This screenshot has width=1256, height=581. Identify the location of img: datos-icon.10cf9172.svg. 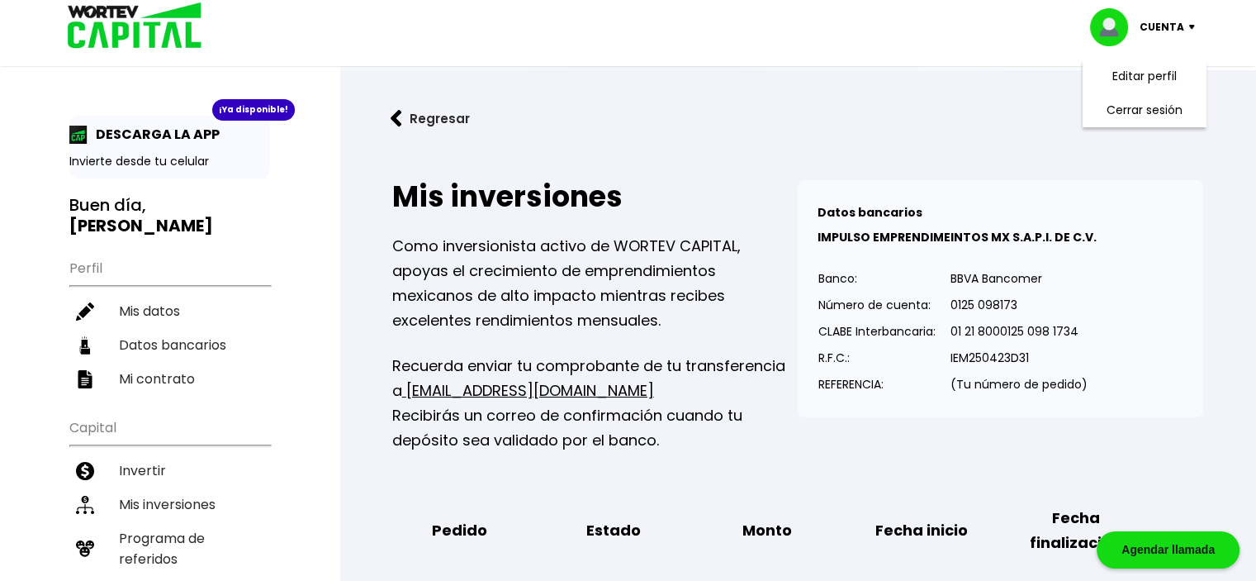
(85, 345).